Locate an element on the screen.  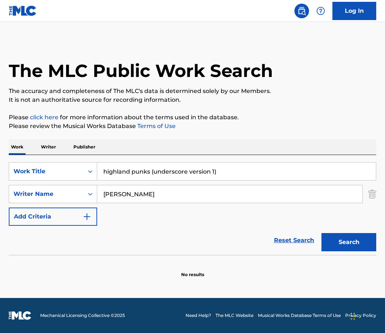
a: Public Search is located at coordinates (301, 11).